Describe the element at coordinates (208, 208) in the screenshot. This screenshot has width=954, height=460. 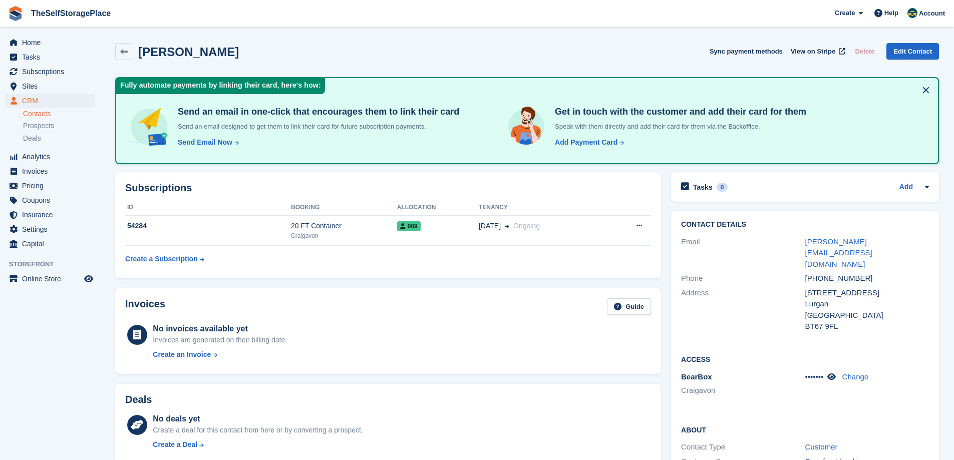
I see `th: ID` at that location.